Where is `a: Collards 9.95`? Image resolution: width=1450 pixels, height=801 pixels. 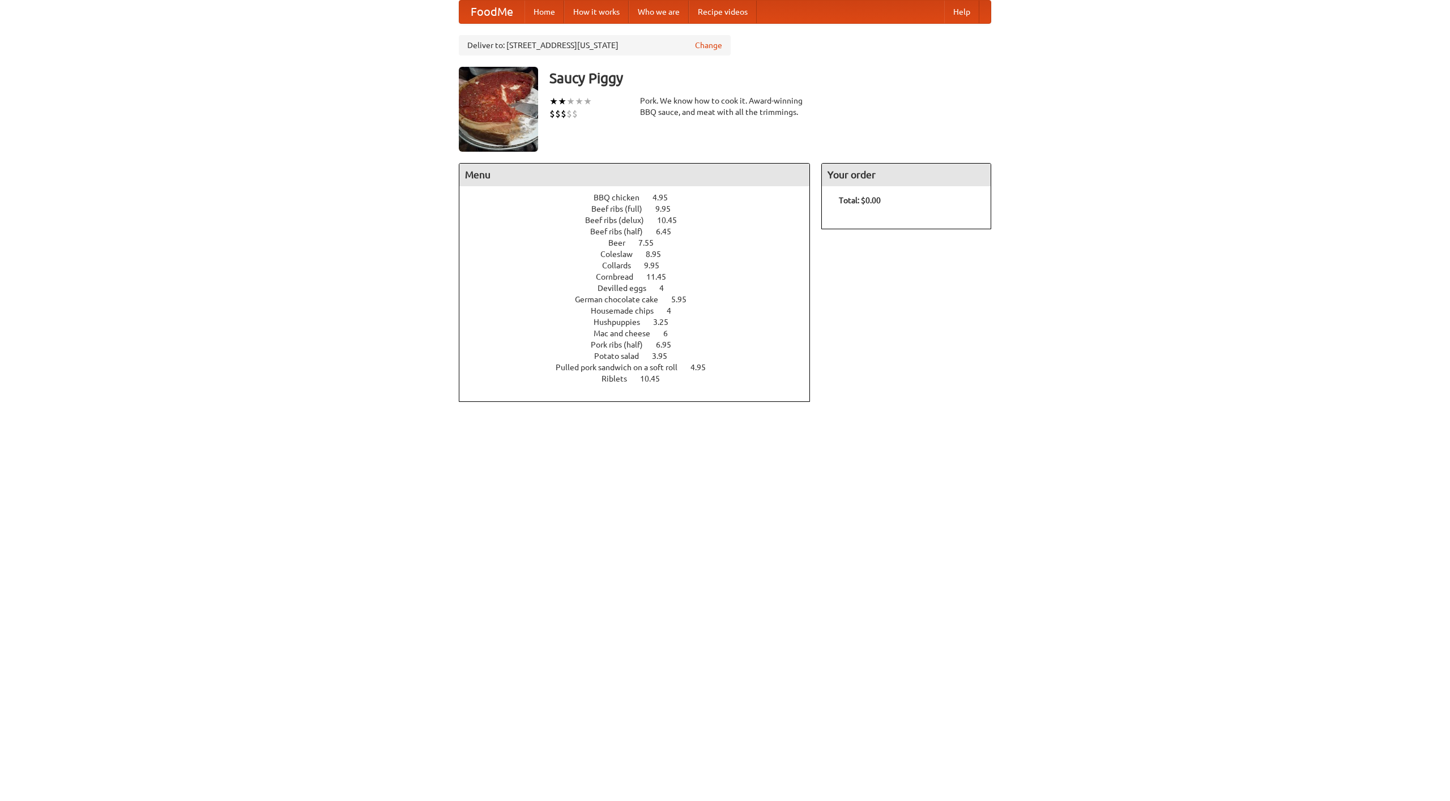 a: Collards 9.95 is located at coordinates (641, 266).